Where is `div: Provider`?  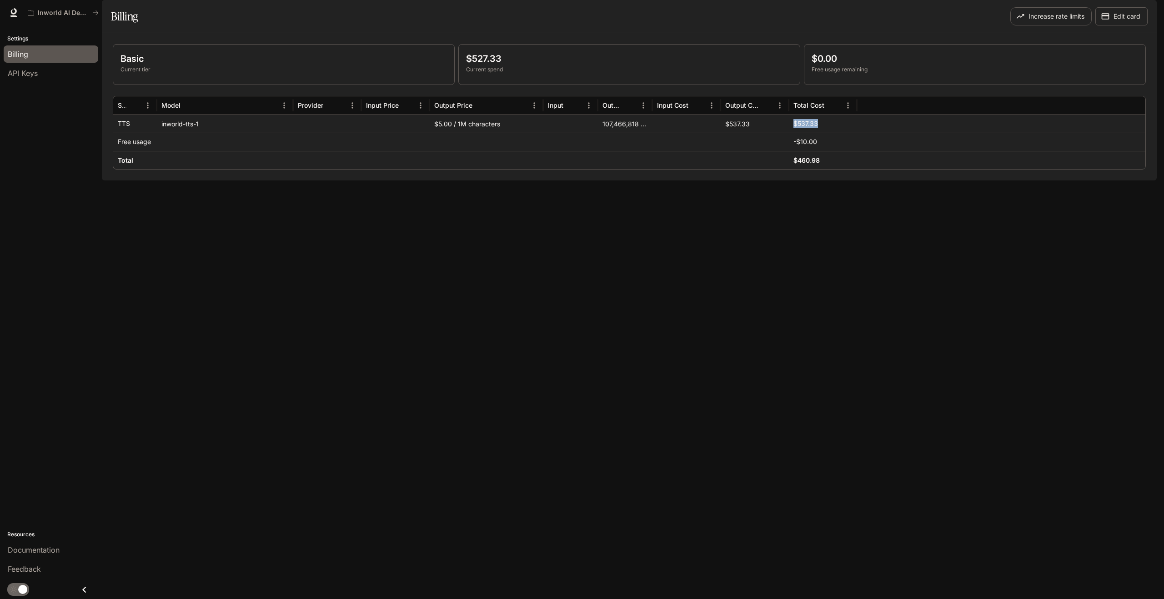
div: Provider is located at coordinates (310, 105).